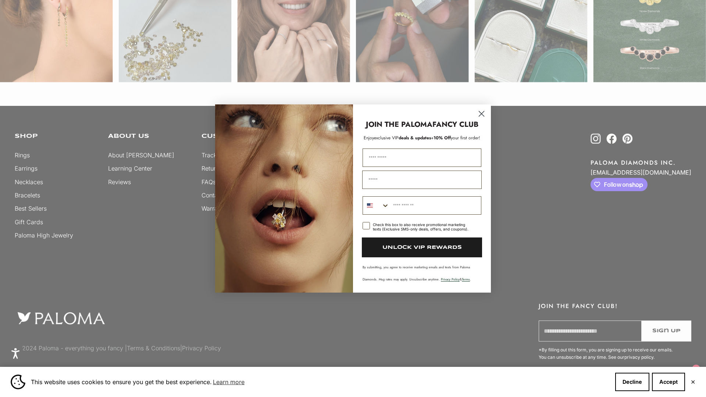  Describe the element at coordinates (455, 124) in the screenshot. I see `strong: FANCY CLUB` at that location.